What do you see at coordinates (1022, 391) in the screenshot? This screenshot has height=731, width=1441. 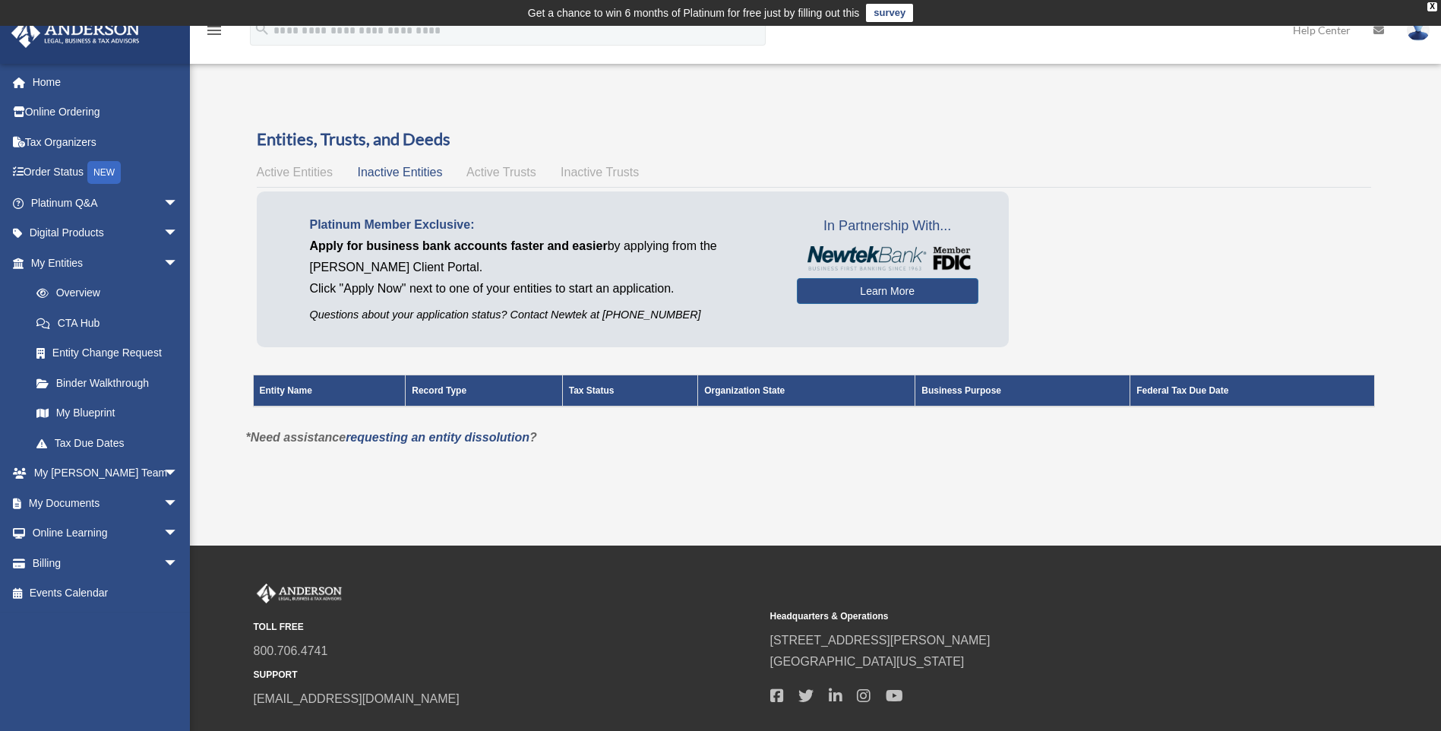 I see `th: Business Purpose` at bounding box center [1022, 391].